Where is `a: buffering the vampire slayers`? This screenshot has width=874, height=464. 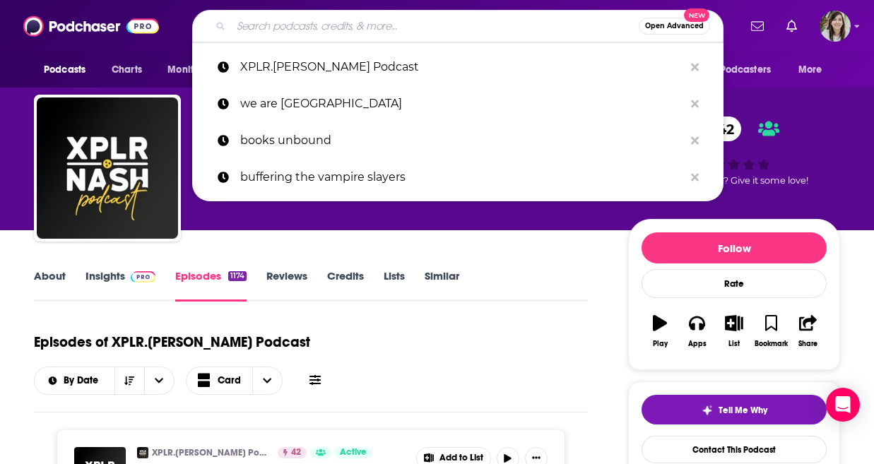 a: buffering the vampire slayers is located at coordinates (458, 177).